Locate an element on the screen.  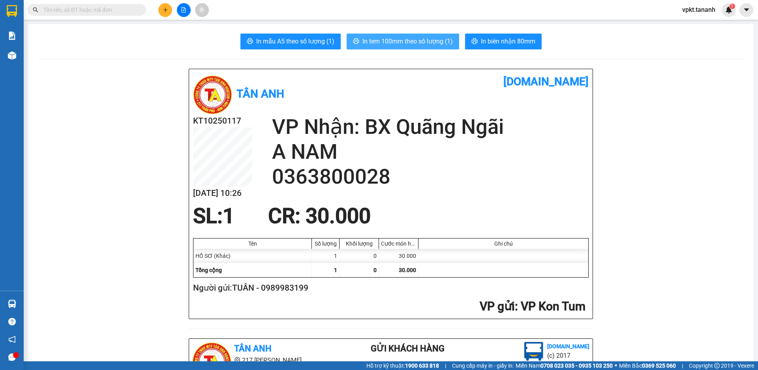
button: plus is located at coordinates (165, 10).